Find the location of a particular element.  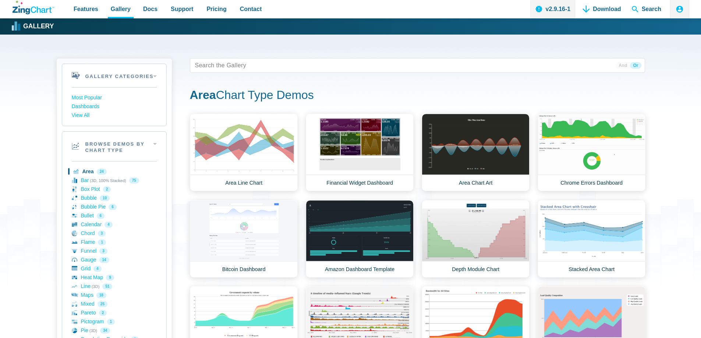

span: Pricing is located at coordinates (216, 9).